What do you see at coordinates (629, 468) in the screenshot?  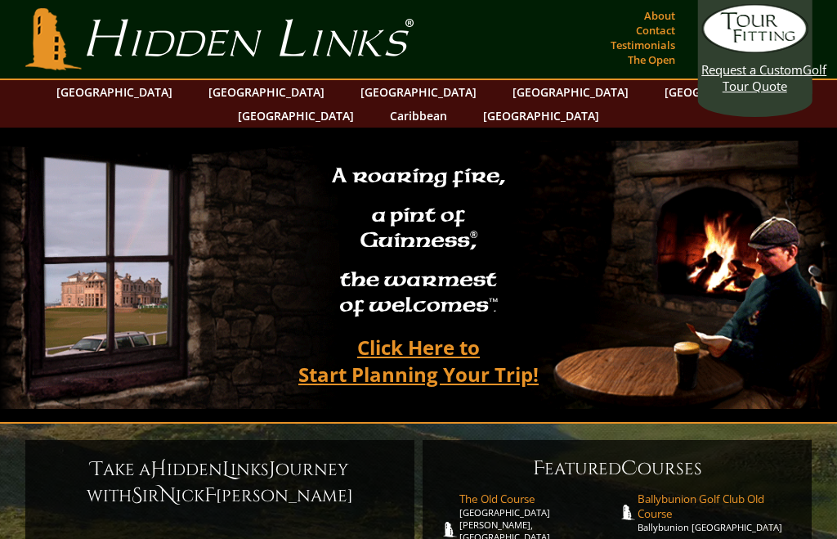 I see `span: C` at bounding box center [629, 468].